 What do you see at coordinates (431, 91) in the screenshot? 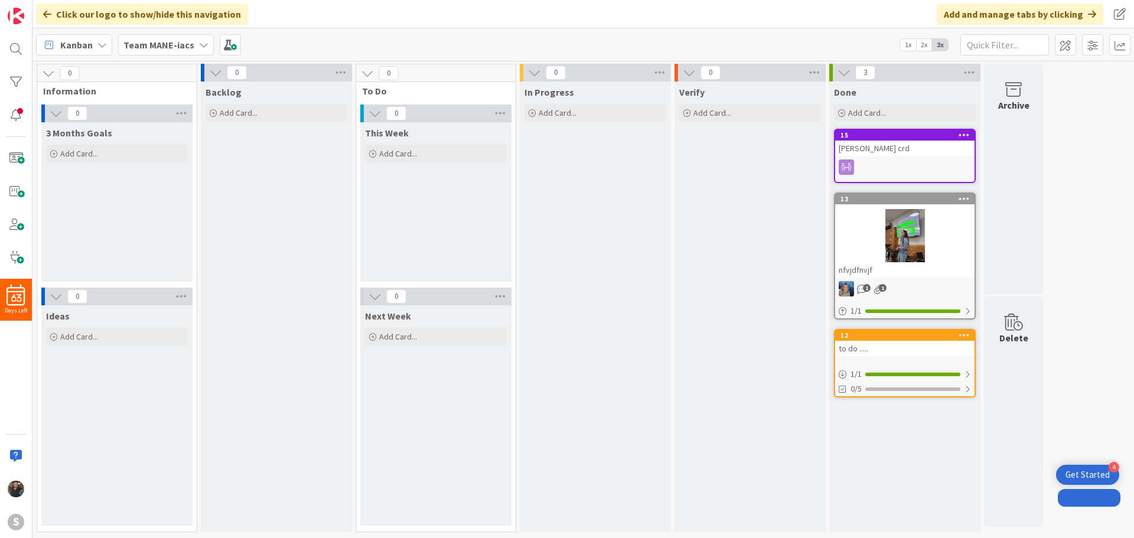
I see `span: To Do` at bounding box center [431, 91].